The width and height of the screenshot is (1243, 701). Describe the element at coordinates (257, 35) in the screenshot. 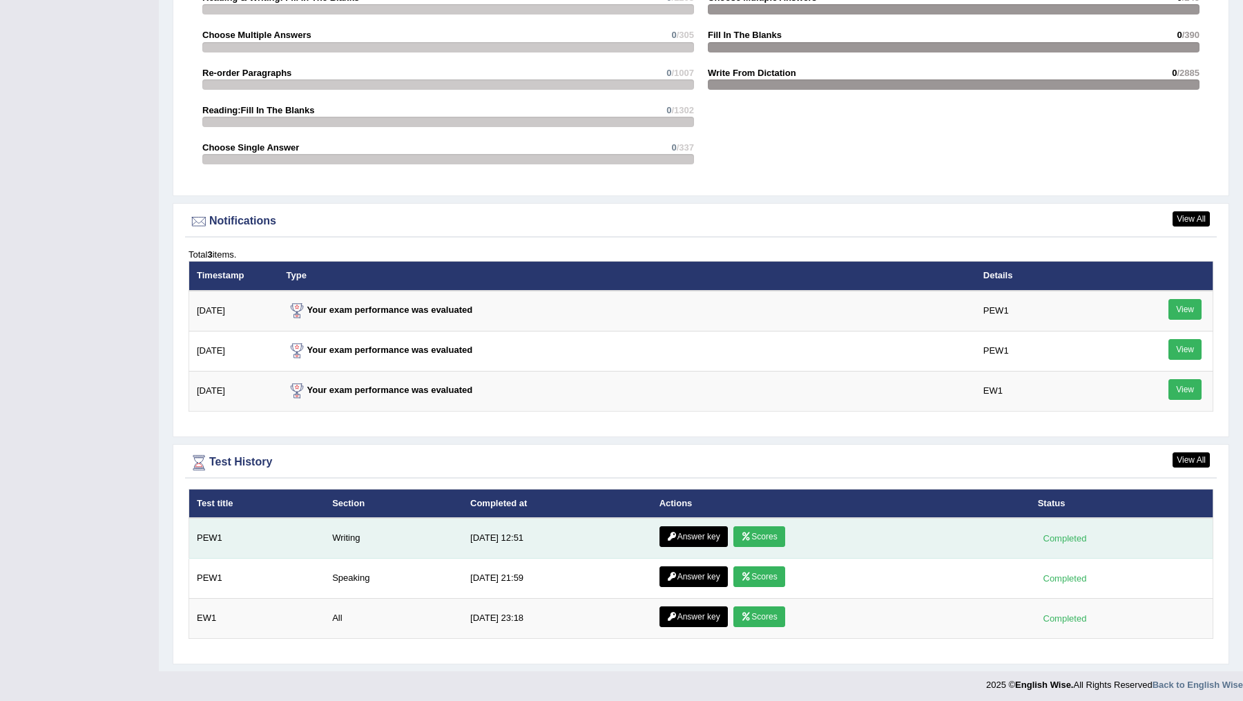

I see `strong: Choose Multiple Answers` at that location.